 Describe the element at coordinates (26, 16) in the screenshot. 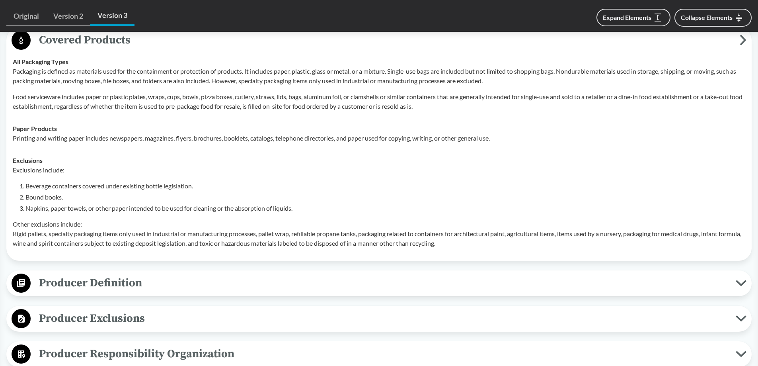

I see `a: Original` at that location.